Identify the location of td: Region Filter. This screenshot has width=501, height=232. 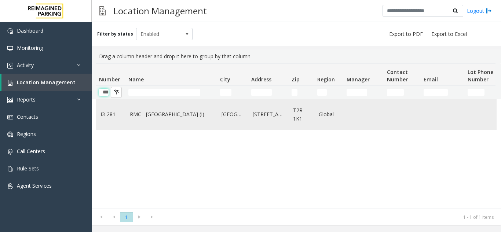
(329, 93).